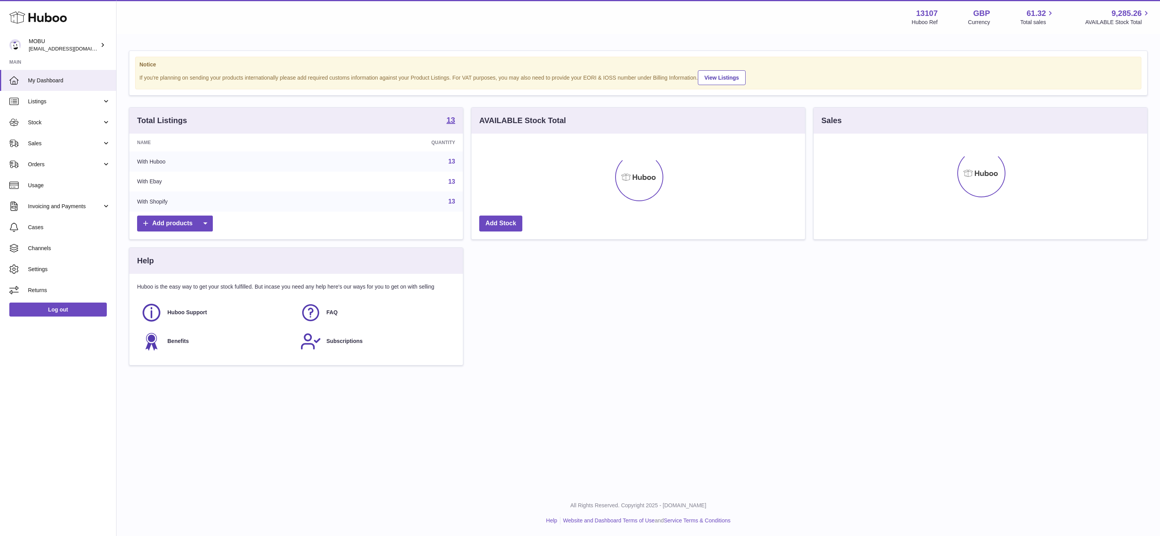 The width and height of the screenshot is (1160, 536). Describe the element at coordinates (638, 77) in the screenshot. I see `div: If you're planning on sending your products internationally please add required customs informati...` at that location.